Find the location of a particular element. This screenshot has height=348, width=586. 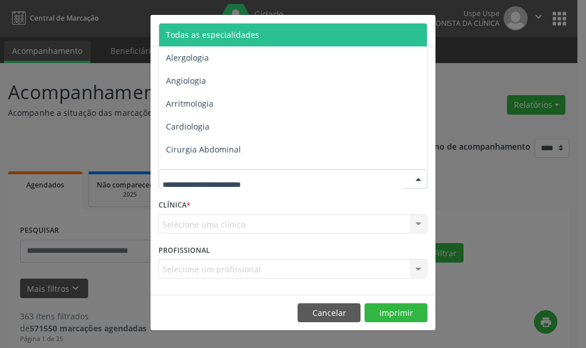

span: Angiologia is located at coordinates (186, 80).